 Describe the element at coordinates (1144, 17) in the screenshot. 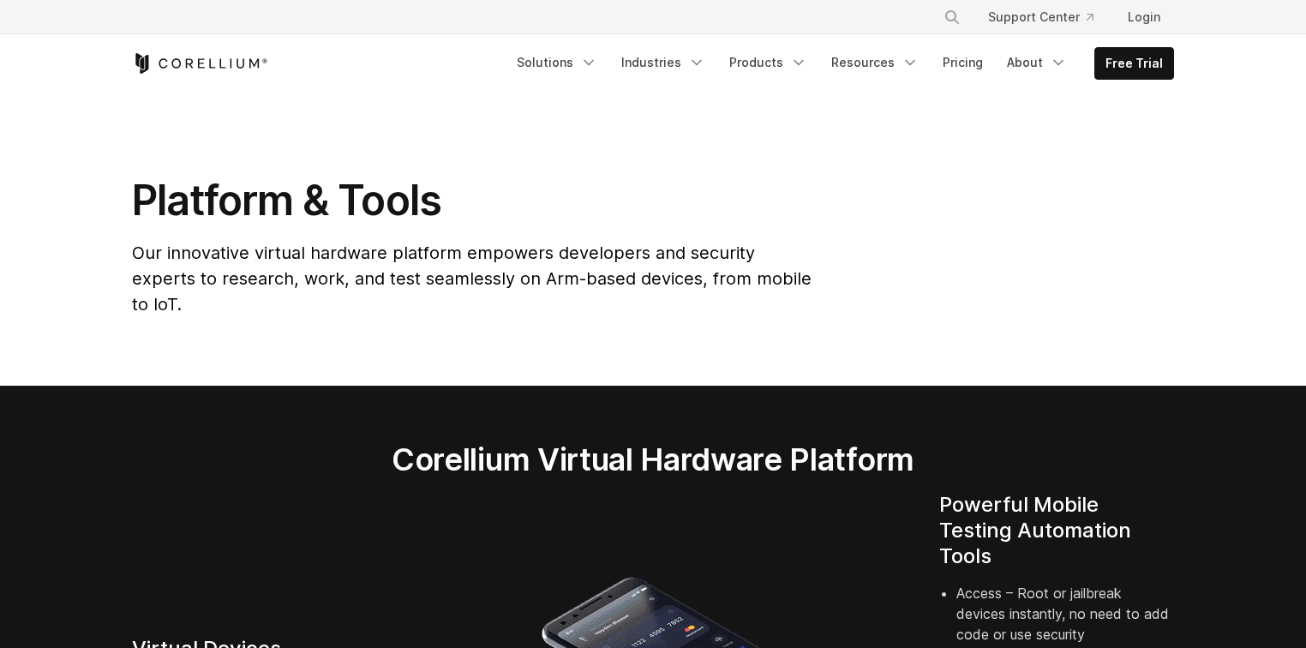

I see `a: Login` at that location.